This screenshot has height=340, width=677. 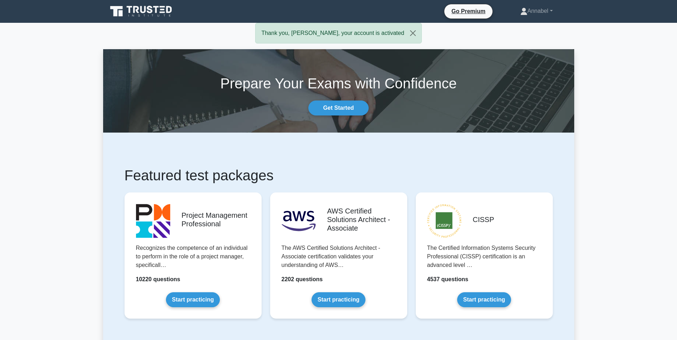 I want to click on a: Go Premium, so click(x=468, y=11).